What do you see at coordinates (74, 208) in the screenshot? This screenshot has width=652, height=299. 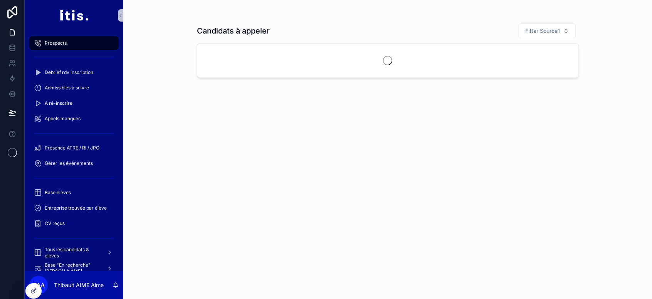 I see `a: Entreprise trouvée par élève` at bounding box center [74, 208].